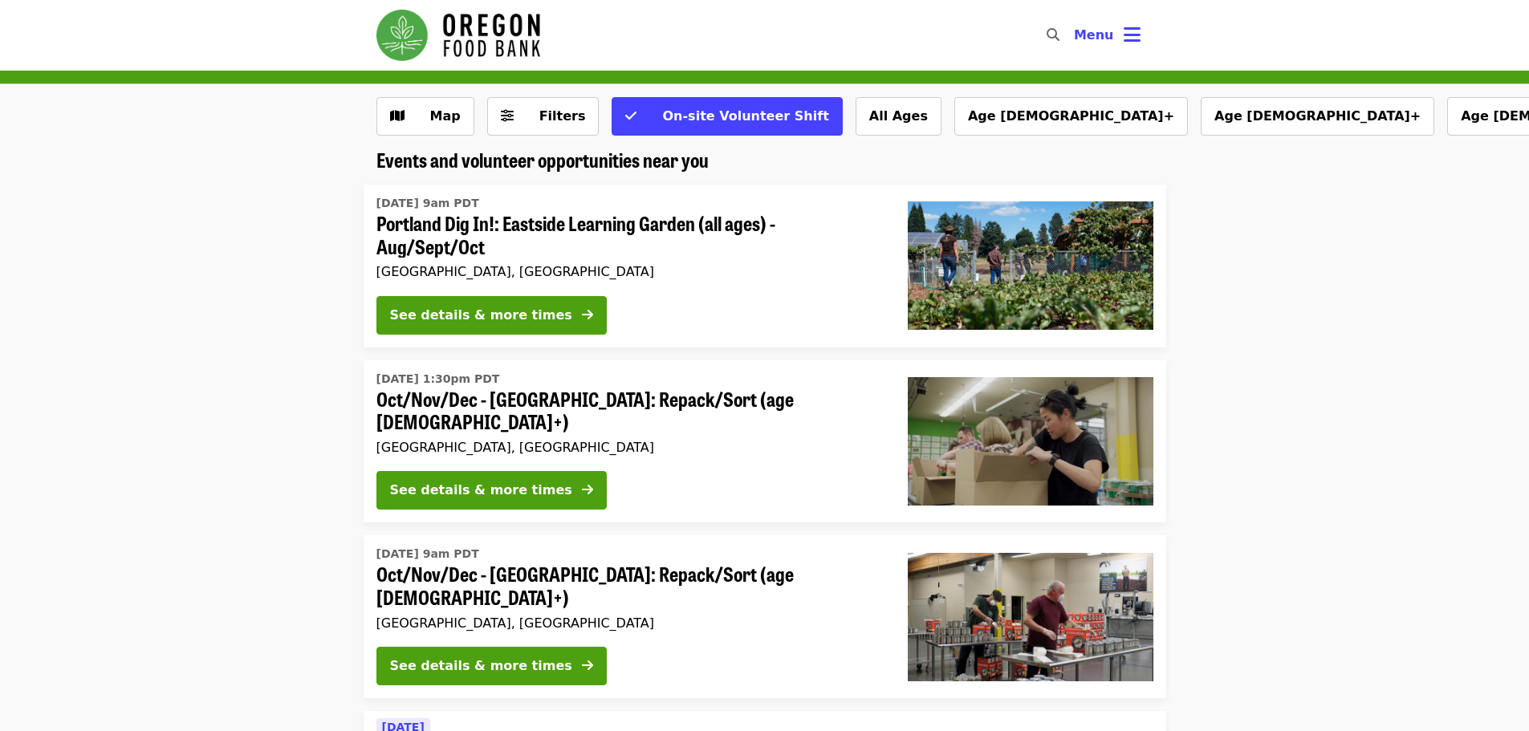 The image size is (1529, 731). I want to click on span: Events and volunteer opportunities near you, so click(543, 159).